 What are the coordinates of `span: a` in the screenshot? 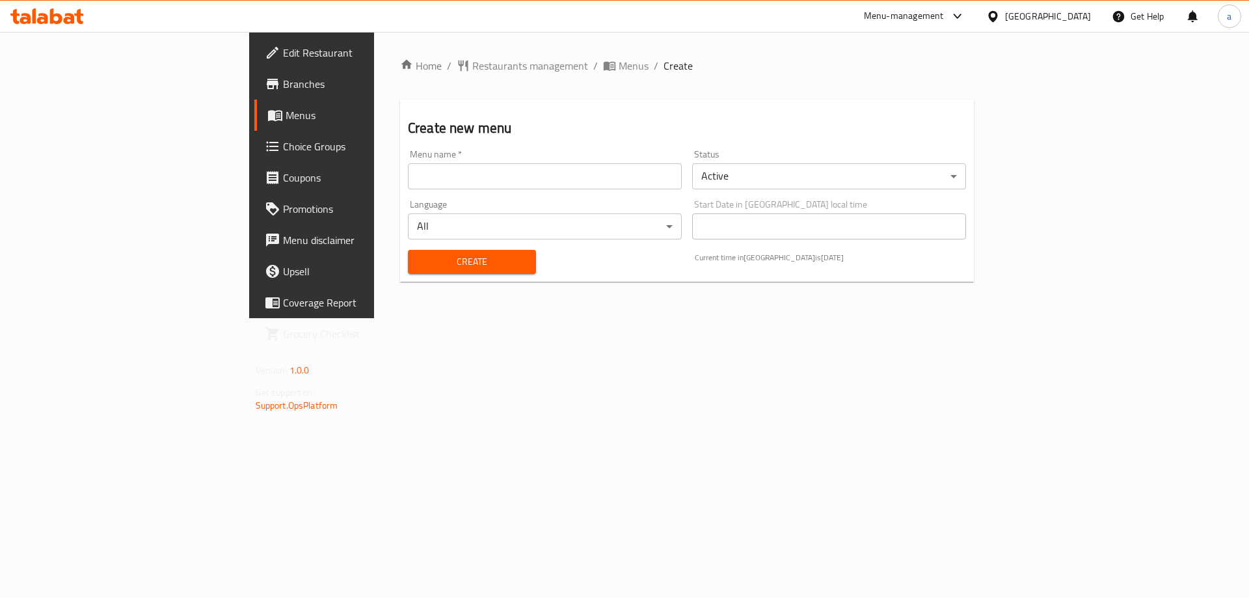 It's located at (1229, 16).